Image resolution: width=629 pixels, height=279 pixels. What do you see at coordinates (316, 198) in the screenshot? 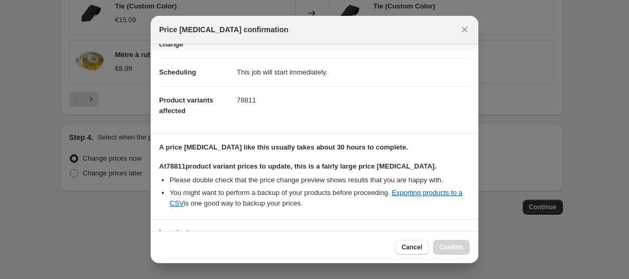
I see `a: Exporting products to a CSV` at bounding box center [316, 198].